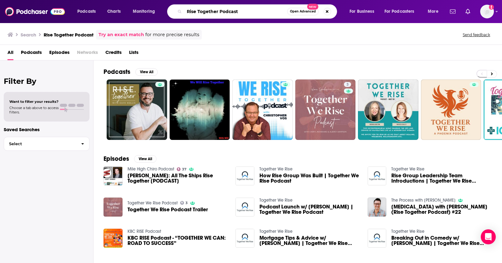 The width and height of the screenshot is (502, 263). Describe the element at coordinates (28, 35) in the screenshot. I see `h3: Search` at that location.